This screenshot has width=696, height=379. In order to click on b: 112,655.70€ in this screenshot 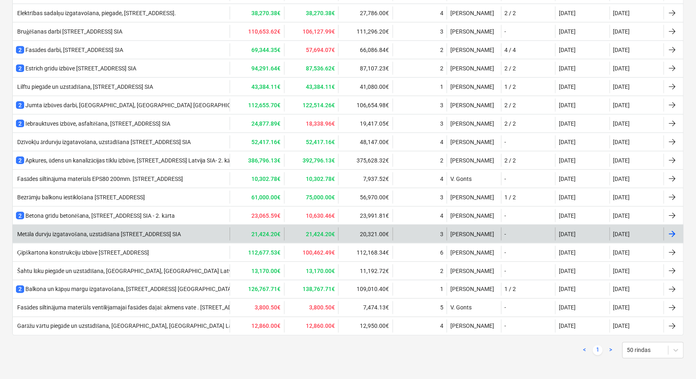, I will do `click(264, 105)`.